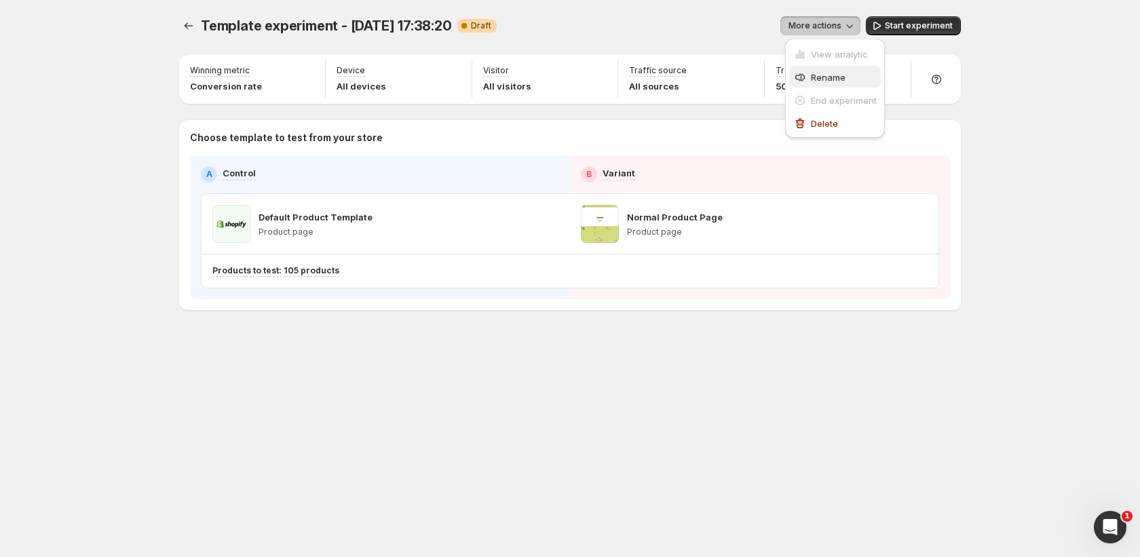 This screenshot has width=1140, height=557. What do you see at coordinates (657, 86) in the screenshot?
I see `p: All sources` at bounding box center [657, 86].